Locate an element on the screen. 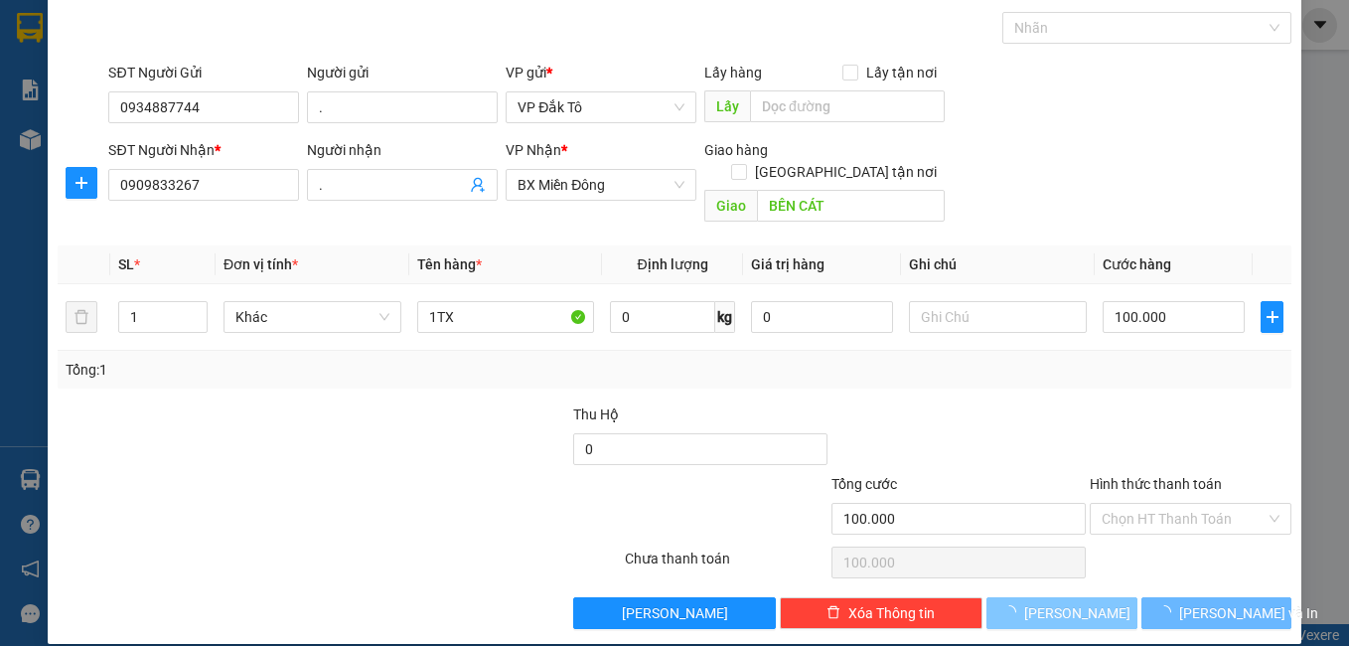 The height and width of the screenshot is (646, 1349). input: 0 is located at coordinates (821, 317).